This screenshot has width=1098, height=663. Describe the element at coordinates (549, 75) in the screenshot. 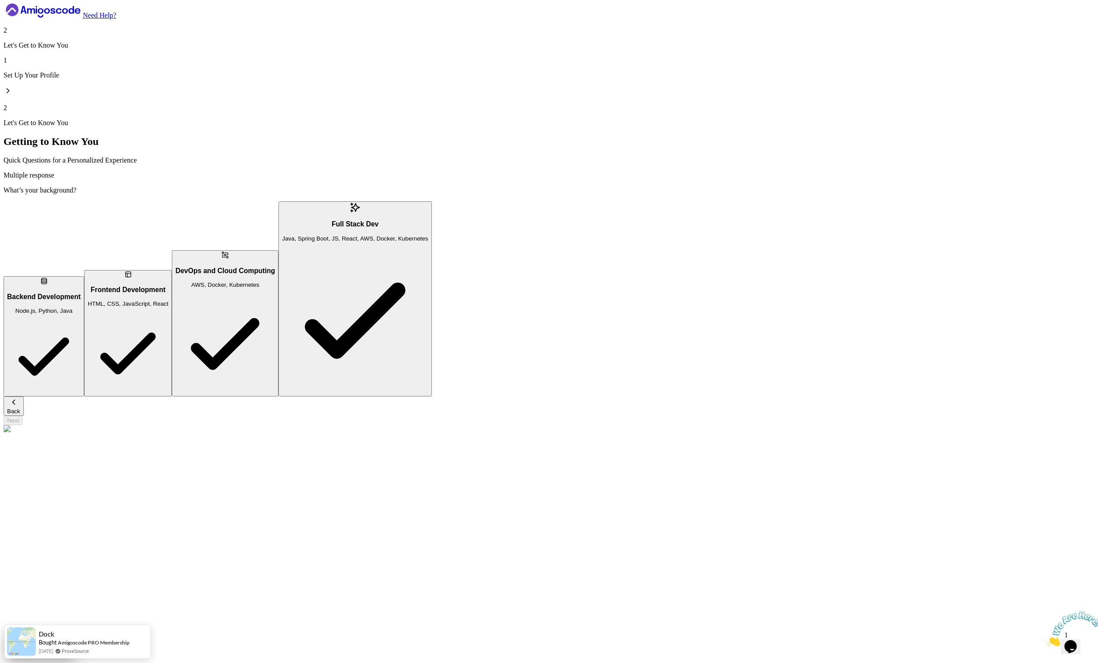

I see `p: Set Up Your Profile` at that location.